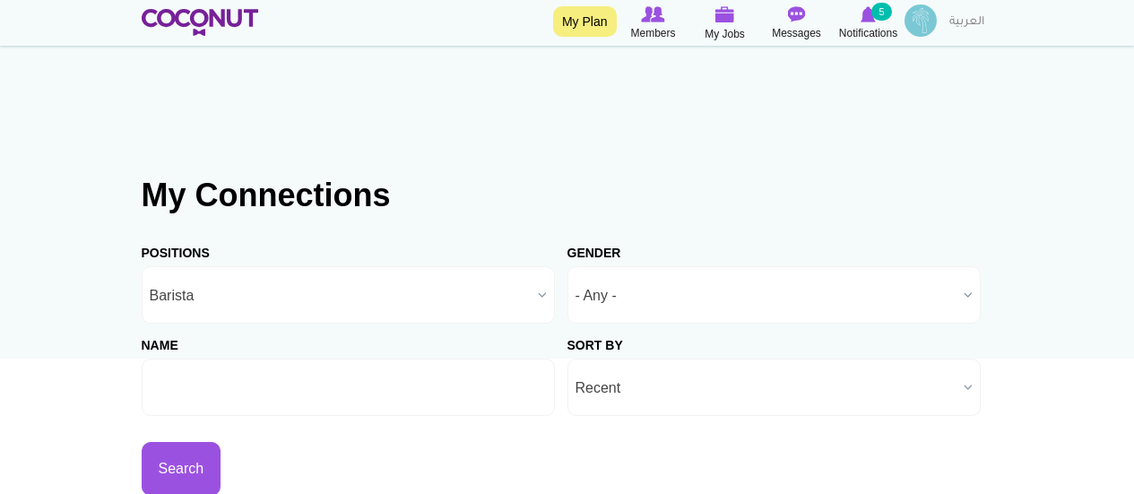 The image size is (1134, 494). What do you see at coordinates (654, 23) in the screenshot?
I see `a: Browse Members Members` at bounding box center [654, 23].